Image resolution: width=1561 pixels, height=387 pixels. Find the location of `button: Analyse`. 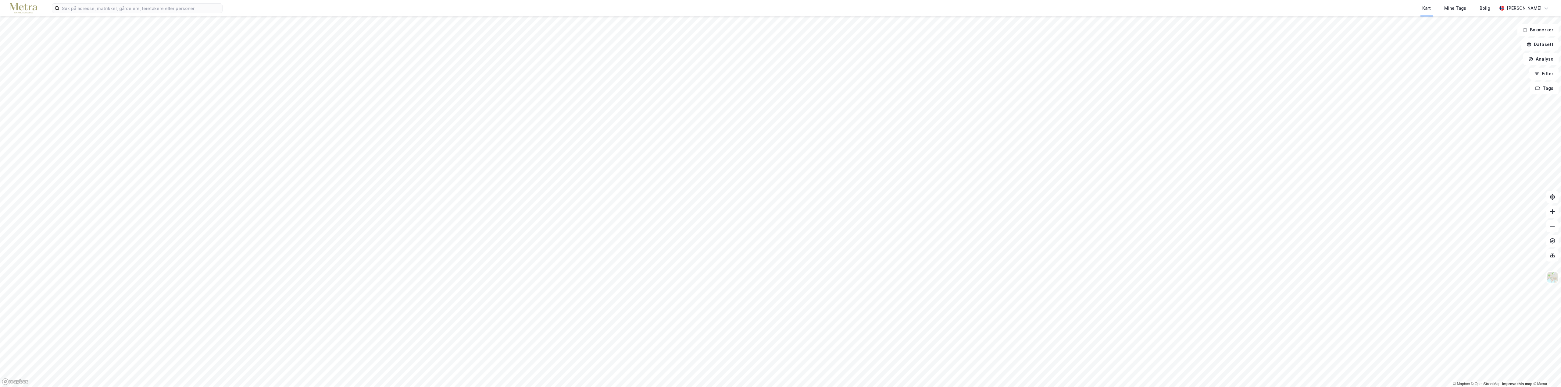

button: Analyse is located at coordinates (1541, 59).